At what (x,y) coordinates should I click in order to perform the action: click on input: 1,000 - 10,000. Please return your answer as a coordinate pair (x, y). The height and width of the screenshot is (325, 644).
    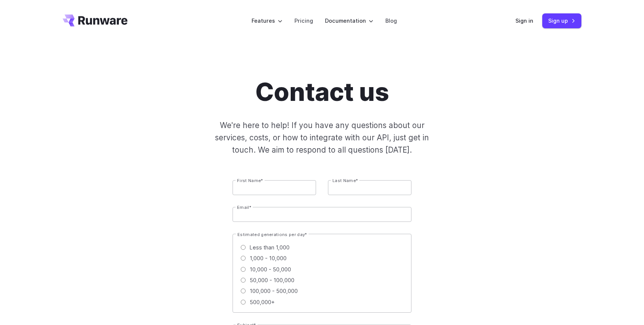
    Looking at the image, I should click on (243, 258).